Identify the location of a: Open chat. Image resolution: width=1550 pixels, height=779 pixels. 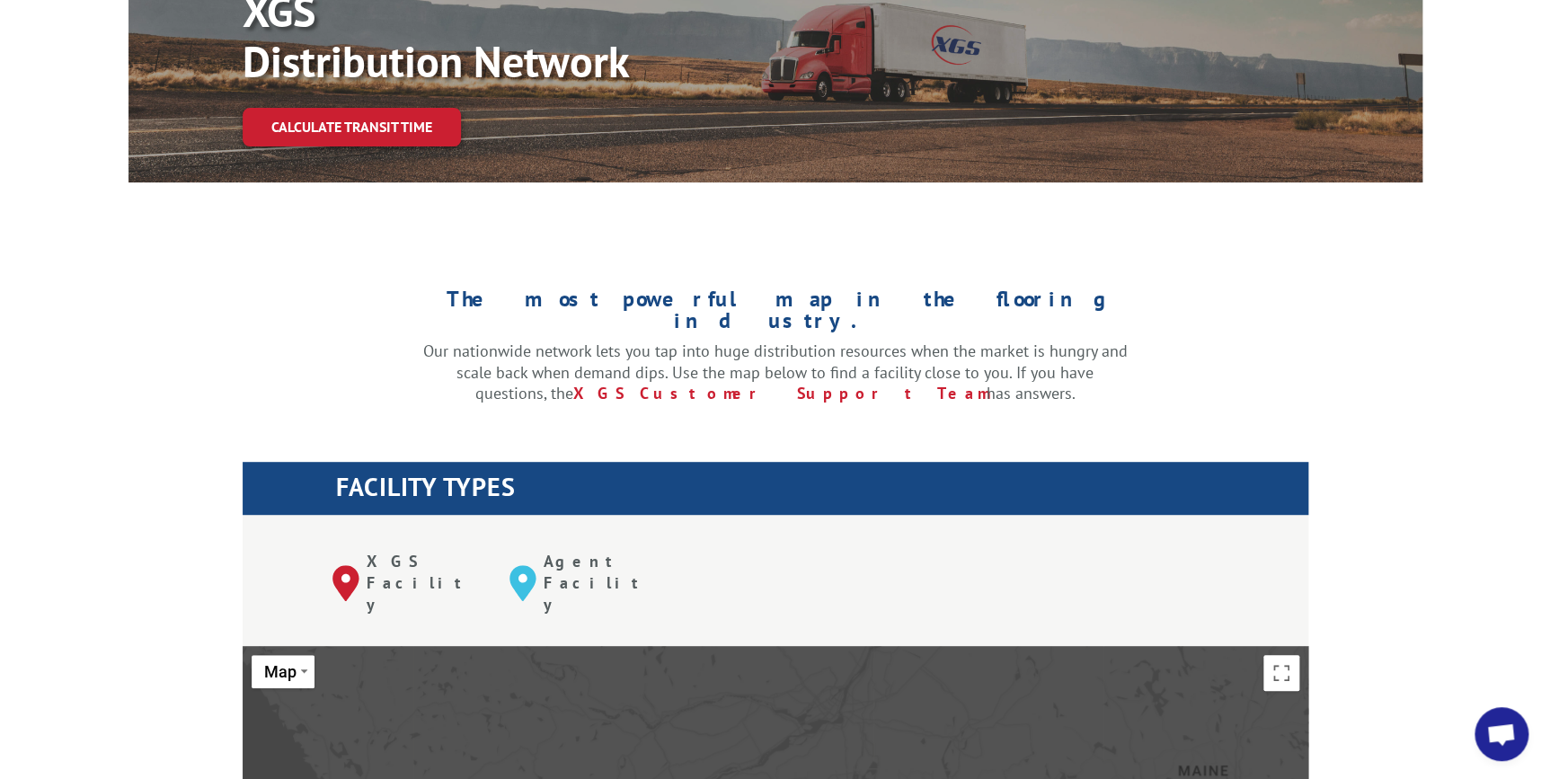
(1501, 734).